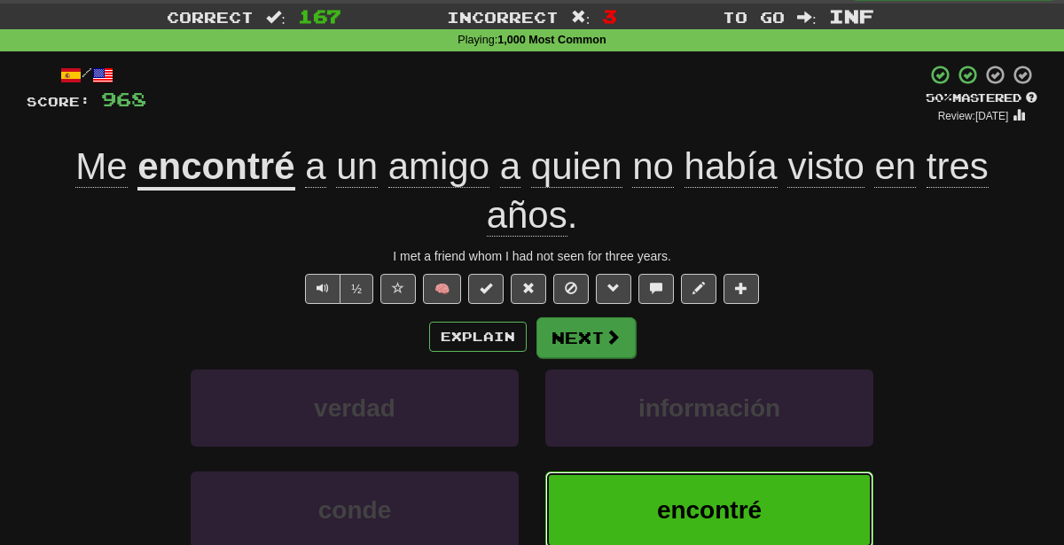 The width and height of the screenshot is (1064, 545). I want to click on u: encontré, so click(215, 168).